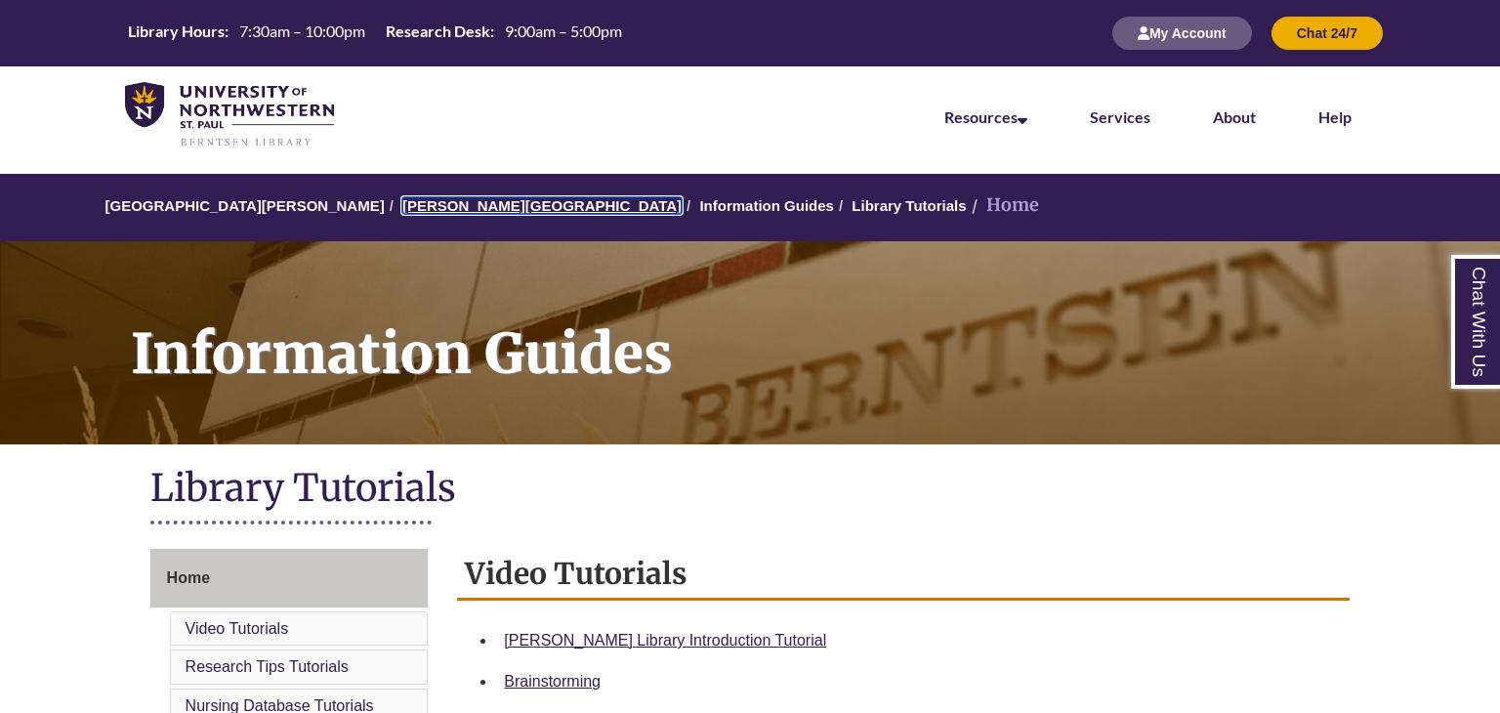 This screenshot has width=1500, height=713. What do you see at coordinates (750, 489) in the screenshot?
I see `h1: Library Tutorials` at bounding box center [750, 489].